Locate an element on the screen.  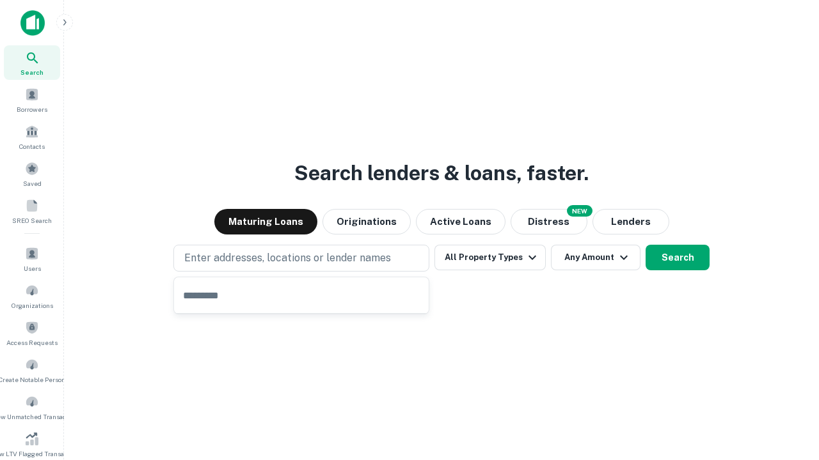
a: Contacts is located at coordinates (32, 137).